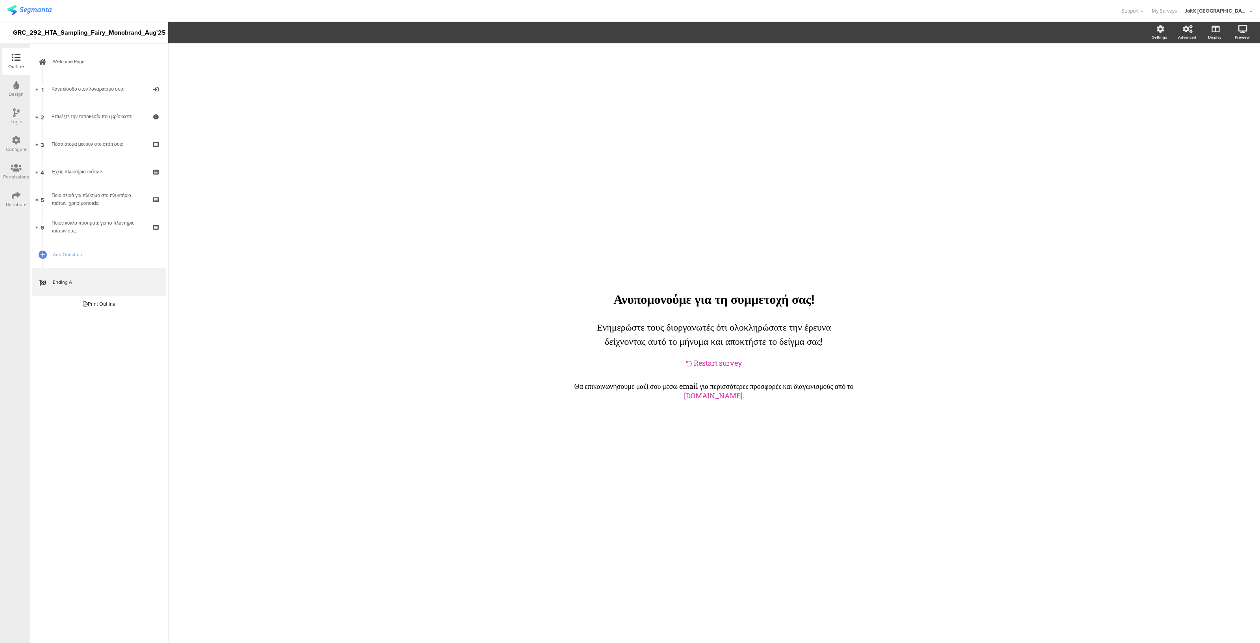 This screenshot has width=1260, height=643. What do you see at coordinates (99, 117) in the screenshot?
I see `a: 2 Επιλέξτε την τοποθεσία που βρίσκεστε.` at bounding box center [99, 117].